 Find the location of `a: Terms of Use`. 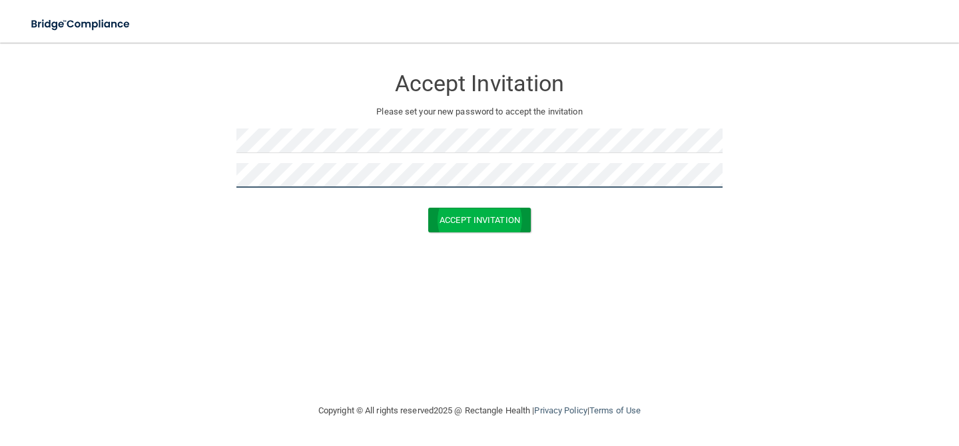

a: Terms of Use is located at coordinates (615, 410).